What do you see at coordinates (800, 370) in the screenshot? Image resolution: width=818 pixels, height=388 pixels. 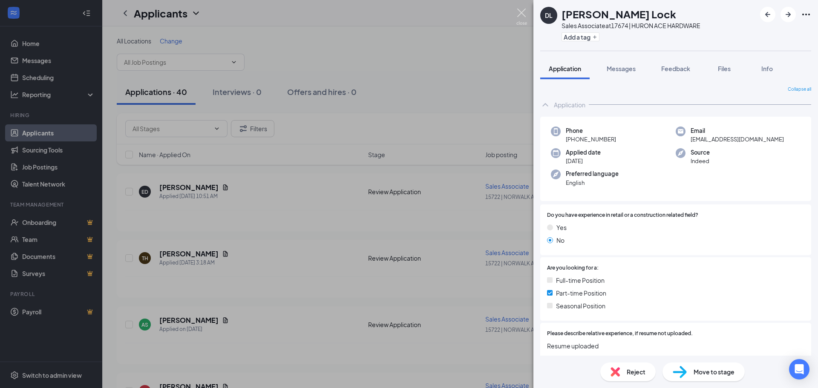 I see `div: Open Intercom Messenger` at bounding box center [800, 370].